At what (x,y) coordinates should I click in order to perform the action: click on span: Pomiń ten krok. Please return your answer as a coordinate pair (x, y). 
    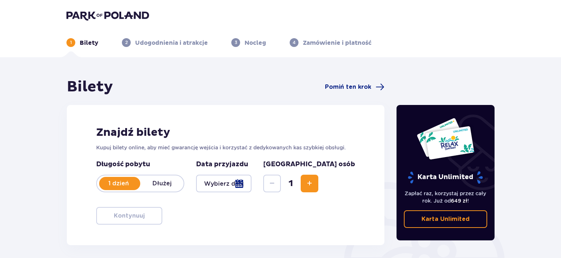
    Looking at the image, I should click on (348, 87).